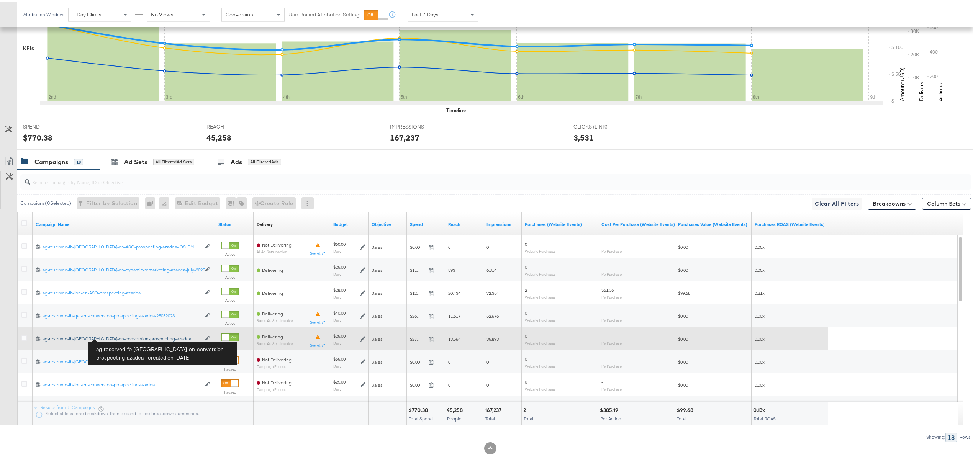  I want to click on div: Delivery, so click(265, 223).